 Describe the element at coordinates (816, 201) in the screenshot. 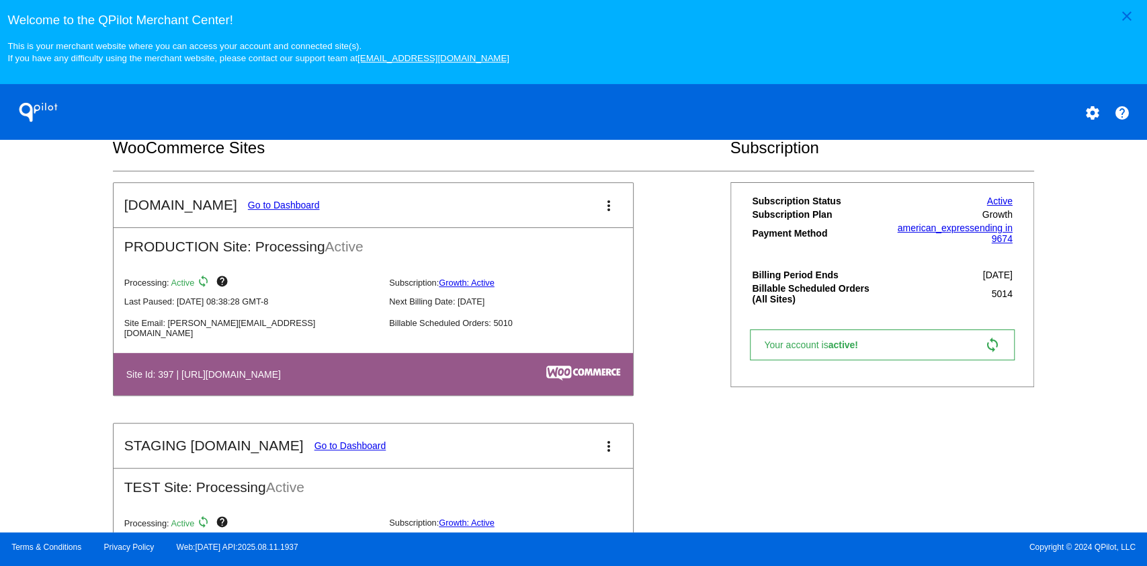

I see `th: Subscription Status` at that location.